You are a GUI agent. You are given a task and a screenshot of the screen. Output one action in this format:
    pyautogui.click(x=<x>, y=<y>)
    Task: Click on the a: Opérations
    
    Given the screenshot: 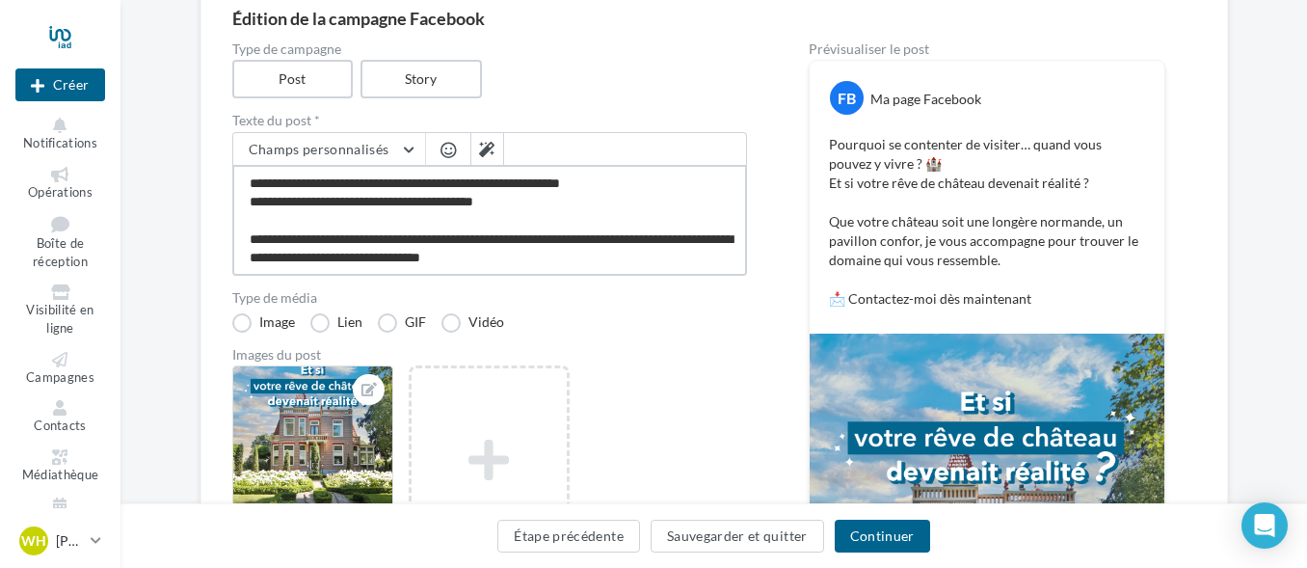 What is the action you would take?
    pyautogui.click(x=60, y=183)
    